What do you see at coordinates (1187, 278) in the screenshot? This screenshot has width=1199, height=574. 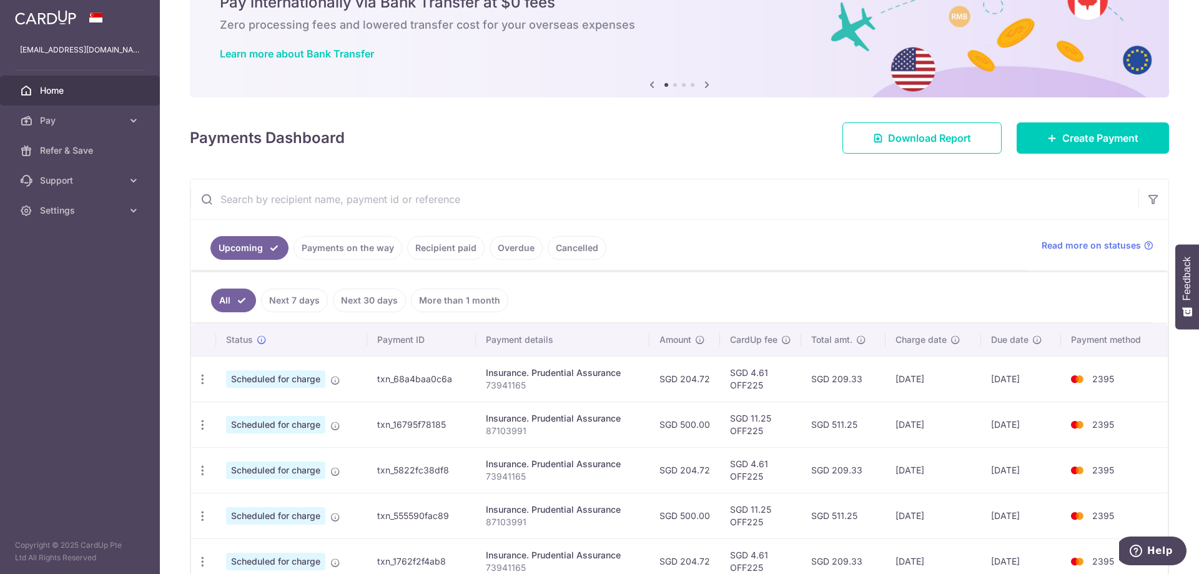 I see `span: Feedback` at bounding box center [1187, 278].